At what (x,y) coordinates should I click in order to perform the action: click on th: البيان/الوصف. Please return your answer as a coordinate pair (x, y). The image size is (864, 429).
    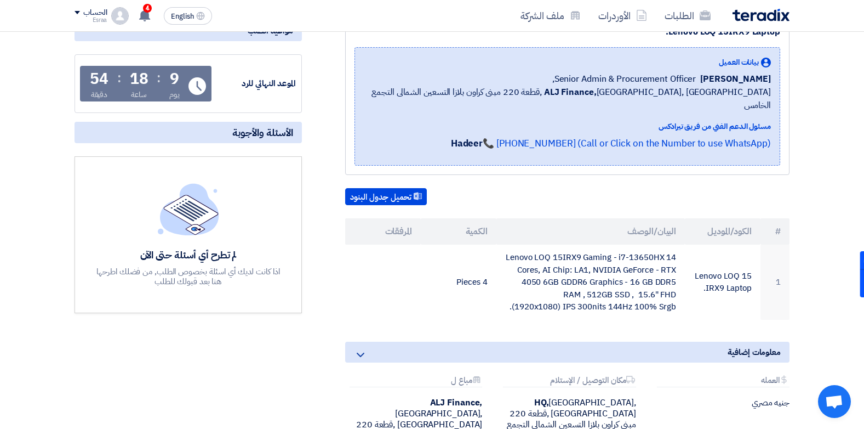
    Looking at the image, I should click on (591, 231).